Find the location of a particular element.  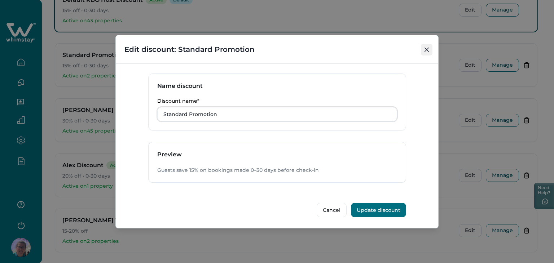

p: Discount name* is located at coordinates (275, 101).